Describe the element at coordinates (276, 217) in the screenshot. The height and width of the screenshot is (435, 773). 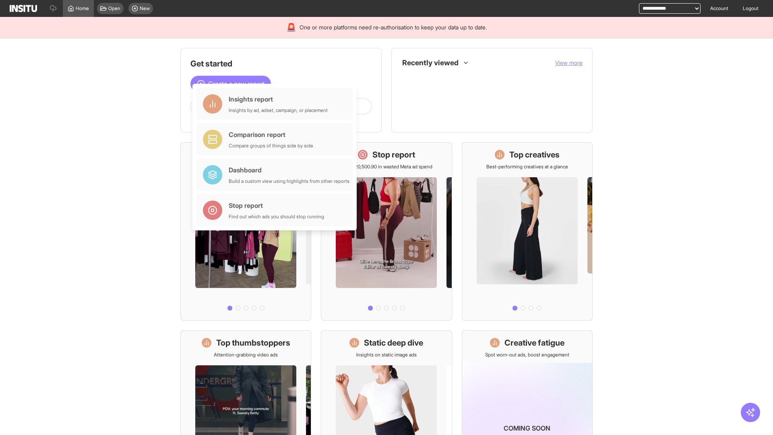
I see `div: Find out which ads you should stop running` at that location.